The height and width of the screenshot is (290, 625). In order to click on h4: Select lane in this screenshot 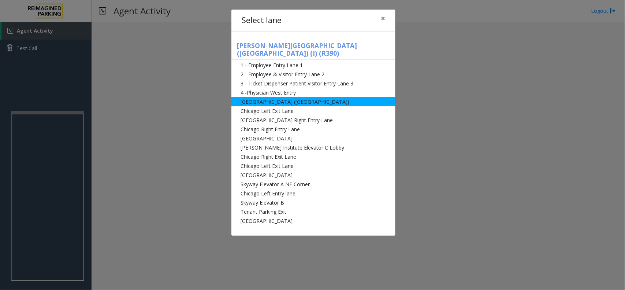, I will do `click(262, 21)`.